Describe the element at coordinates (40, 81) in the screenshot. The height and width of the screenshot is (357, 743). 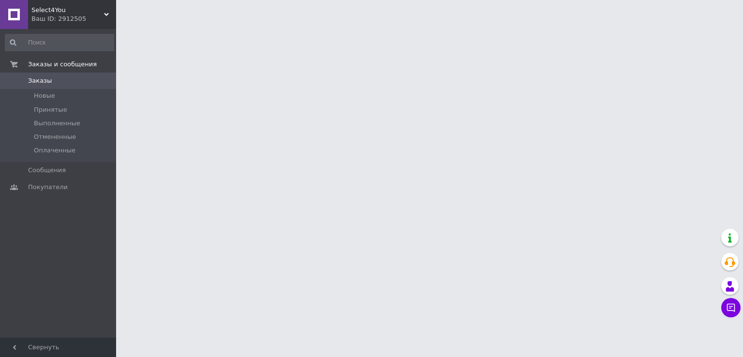
I see `span: Заказы` at that location.